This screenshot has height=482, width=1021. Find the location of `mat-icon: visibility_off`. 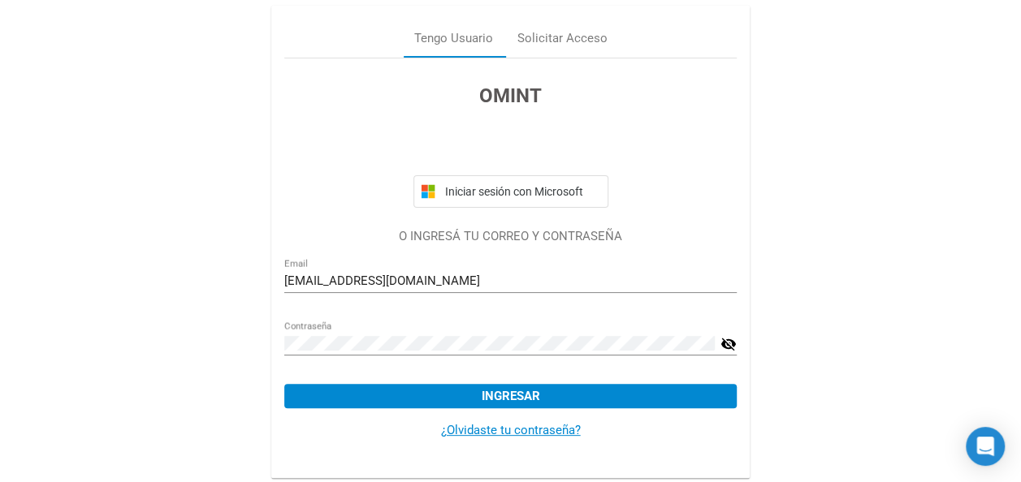

mat-icon: visibility_off is located at coordinates (728, 344).